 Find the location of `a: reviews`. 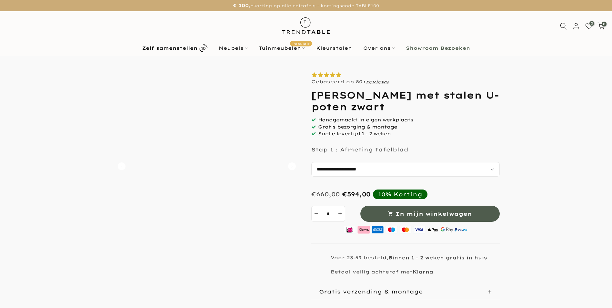

a: reviews is located at coordinates (377, 82).